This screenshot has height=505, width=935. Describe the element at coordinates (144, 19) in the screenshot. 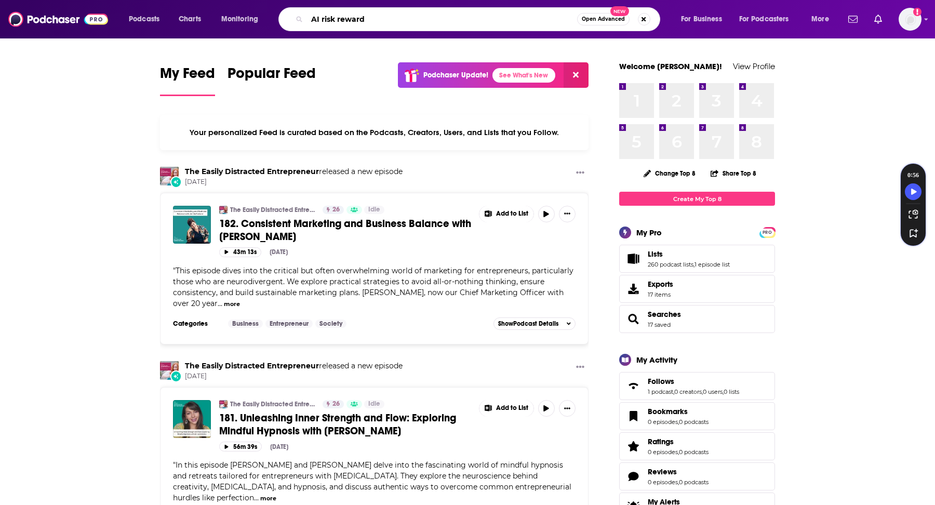

I see `span: Podcasts` at that location.